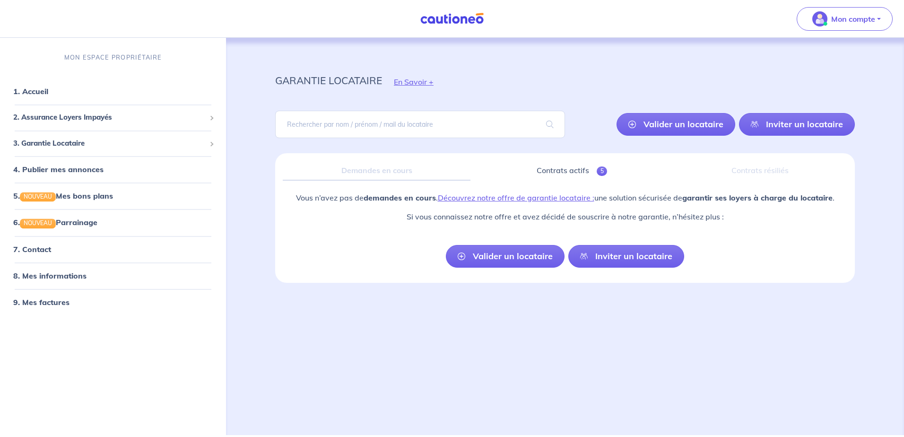 This screenshot has width=904, height=437. What do you see at coordinates (420, 124) in the screenshot?
I see `input: Rechercher par nom / prénom / mail du locataire` at bounding box center [420, 124].